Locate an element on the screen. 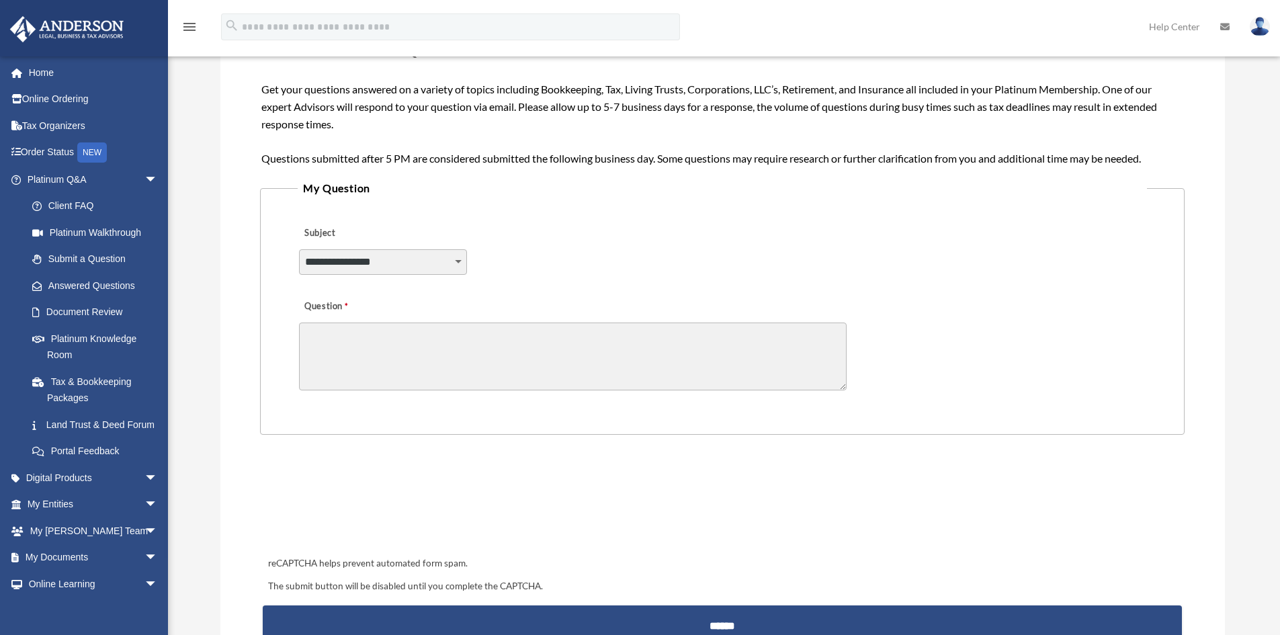  a: Platinum Knowledge Room is located at coordinates (98, 347).